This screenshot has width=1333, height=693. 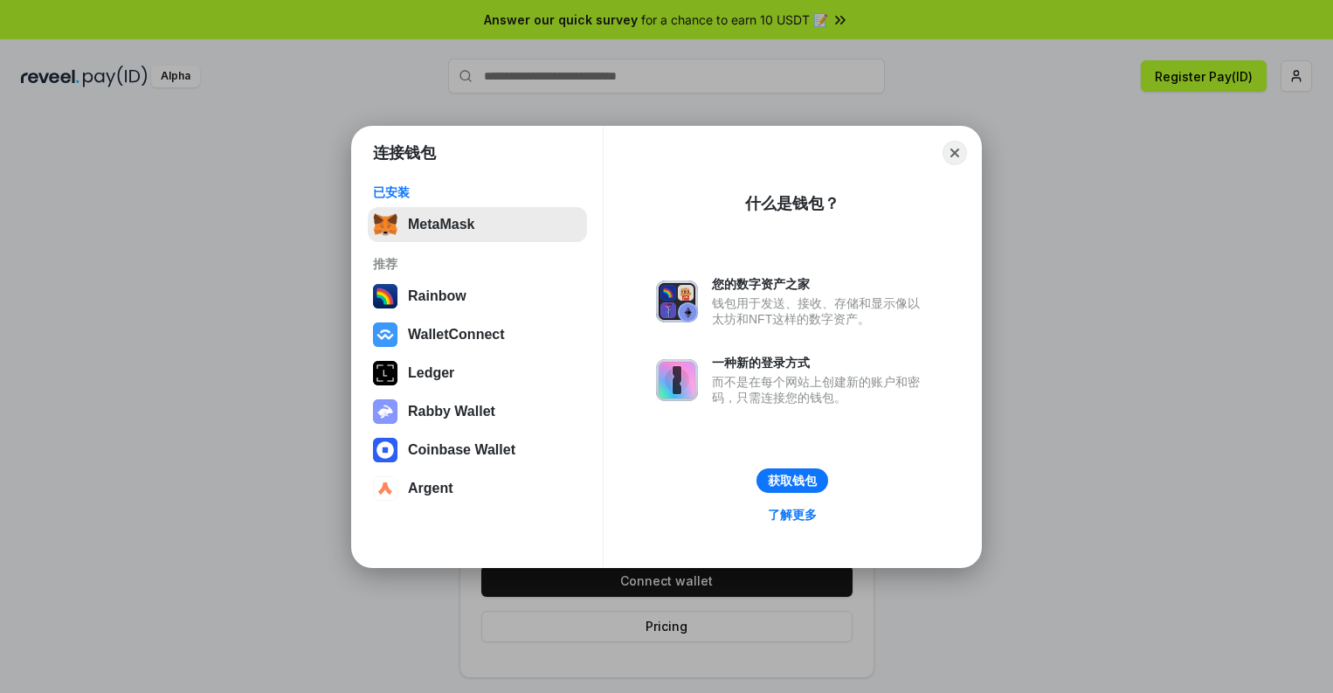 What do you see at coordinates (792, 204) in the screenshot?
I see `div: 什么是钱包？` at bounding box center [792, 204].